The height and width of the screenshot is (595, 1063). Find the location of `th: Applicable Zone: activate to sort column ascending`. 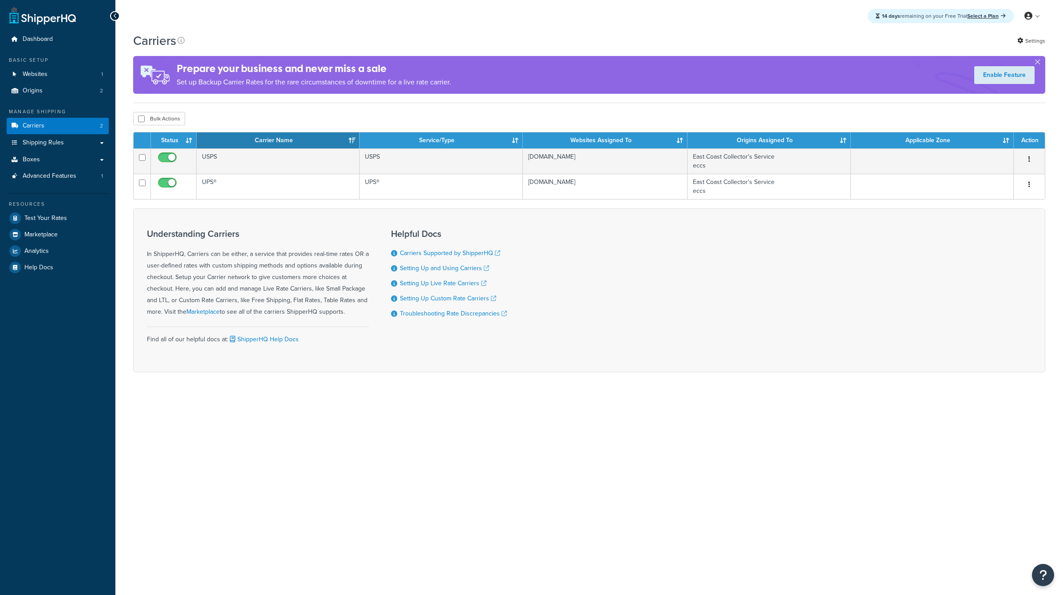

th: Applicable Zone: activate to sort column ascending is located at coordinates (932, 140).